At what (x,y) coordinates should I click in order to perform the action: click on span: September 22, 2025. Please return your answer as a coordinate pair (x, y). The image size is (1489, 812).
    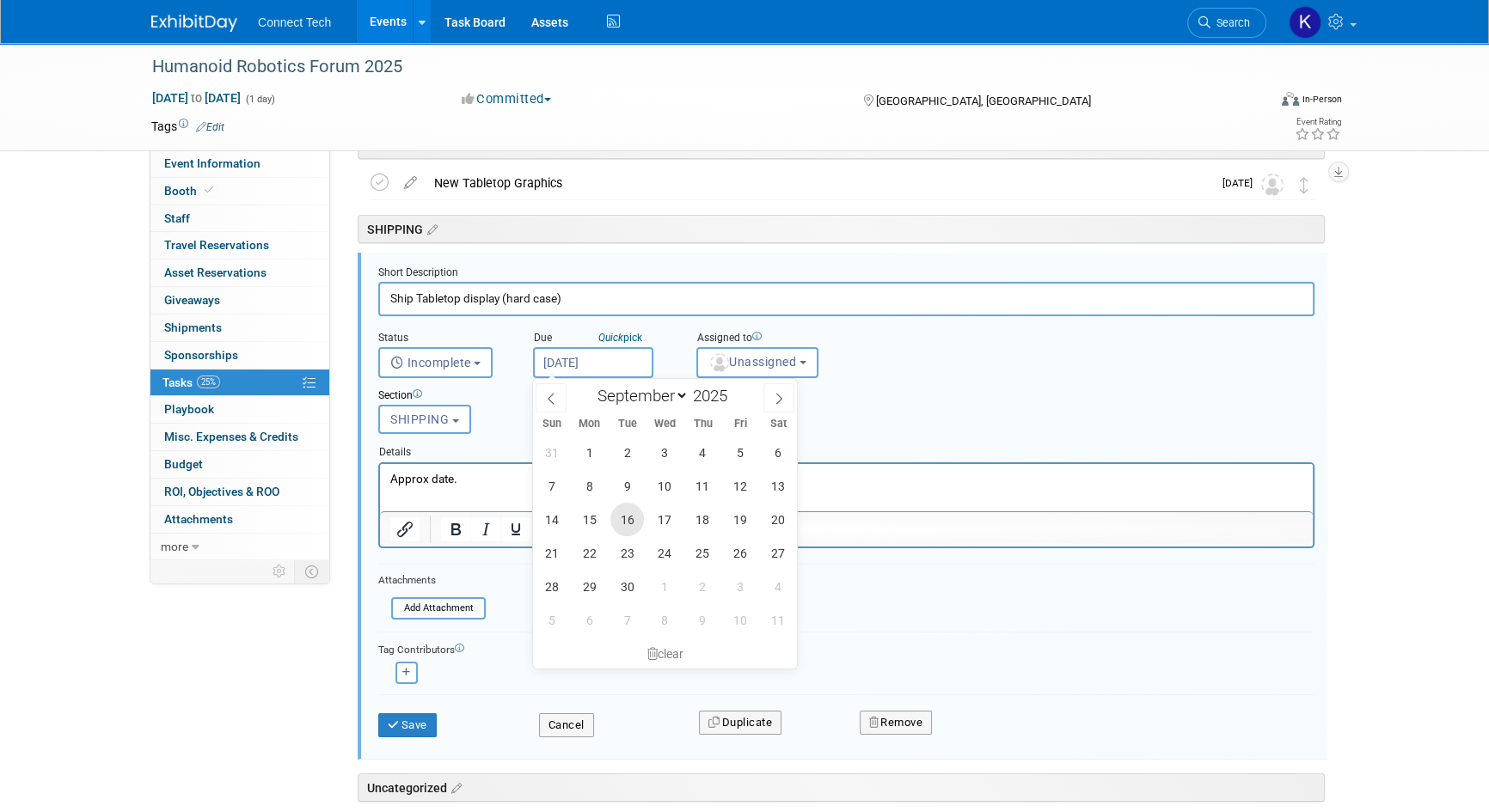
    Looking at the image, I should click on (589, 552).